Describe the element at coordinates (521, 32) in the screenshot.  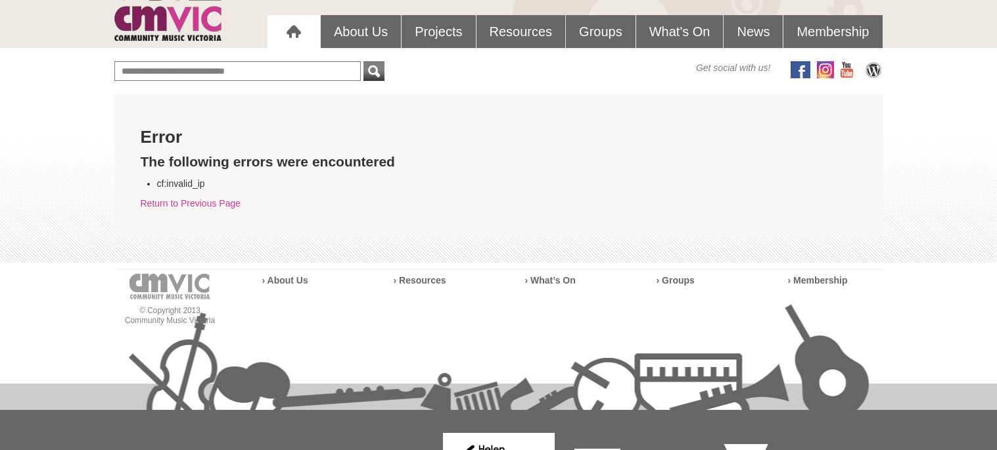
I see `a: Resources` at that location.